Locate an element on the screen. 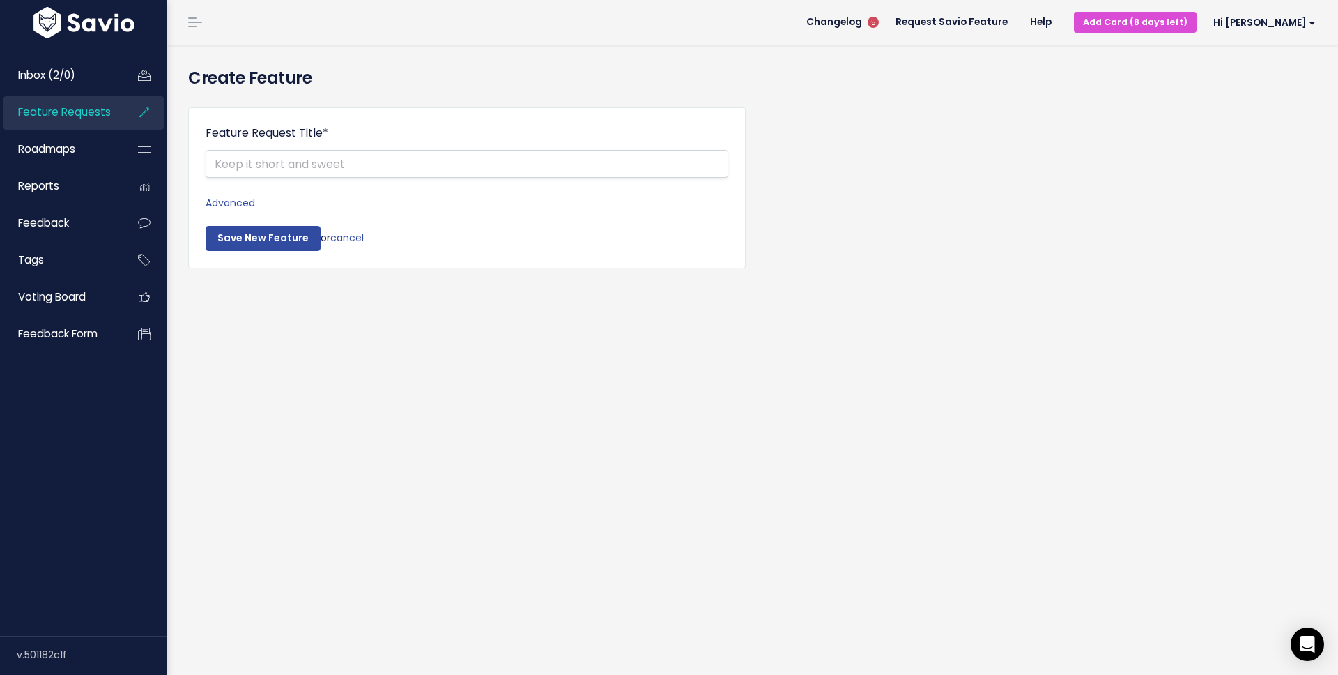  span: Inbox (2/0) is located at coordinates (47, 75).